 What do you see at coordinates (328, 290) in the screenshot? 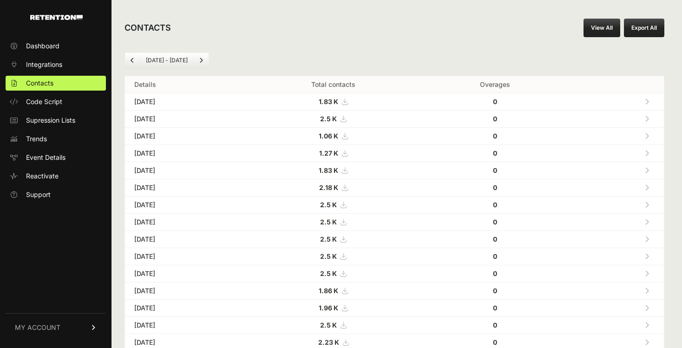
I see `strong: 1.86 K` at bounding box center [328, 290].